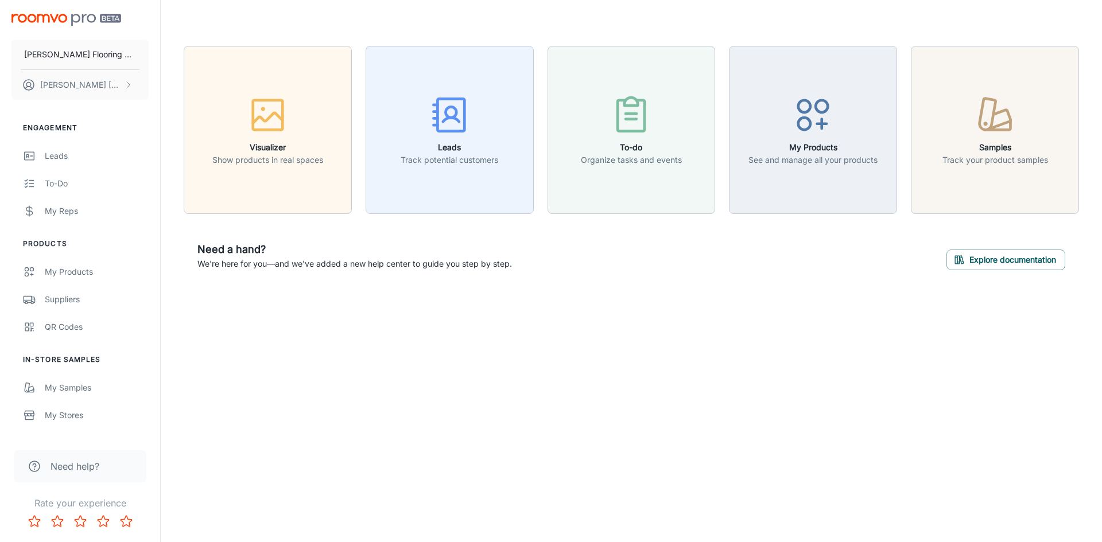 Image resolution: width=1102 pixels, height=542 pixels. What do you see at coordinates (96, 300) in the screenshot?
I see `div: Suppliers` at bounding box center [96, 300].